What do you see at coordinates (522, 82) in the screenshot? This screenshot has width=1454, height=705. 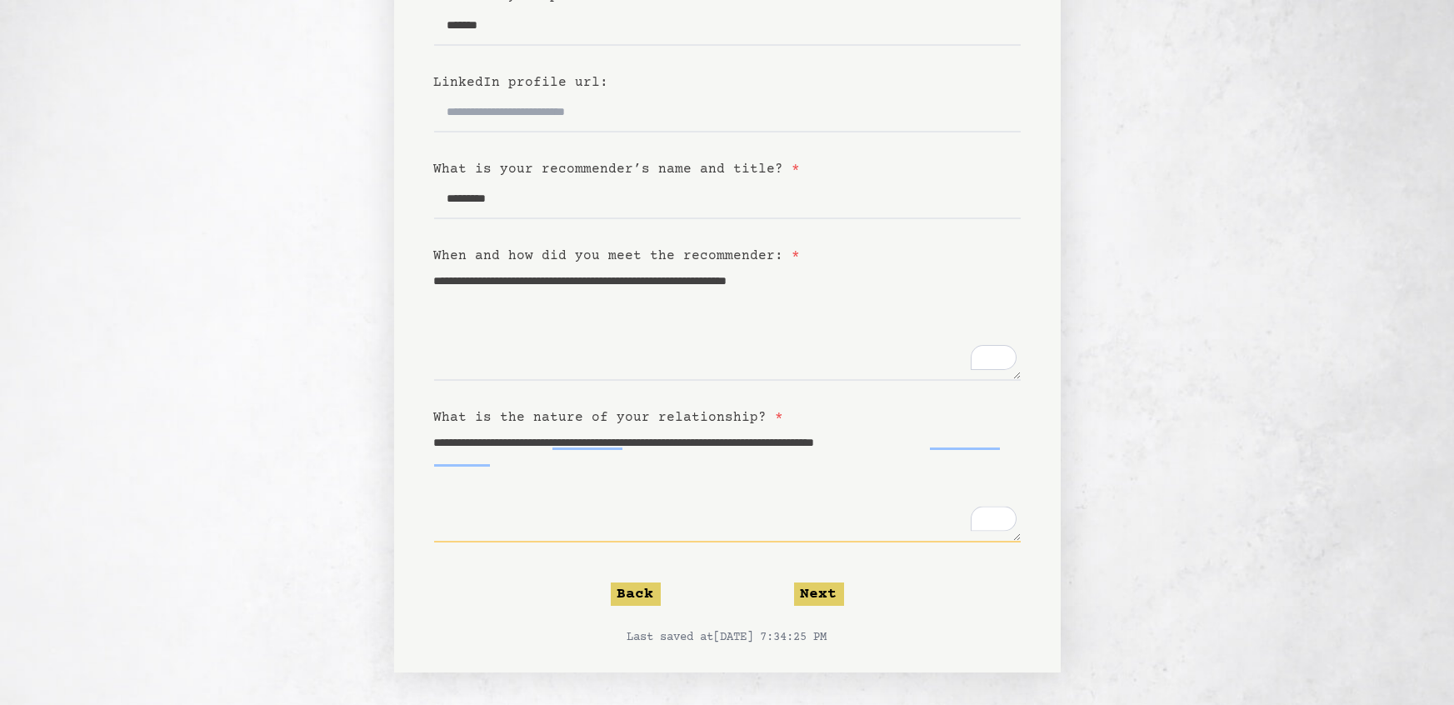 I see `label: LinkedIn profile url:` at bounding box center [522, 82].